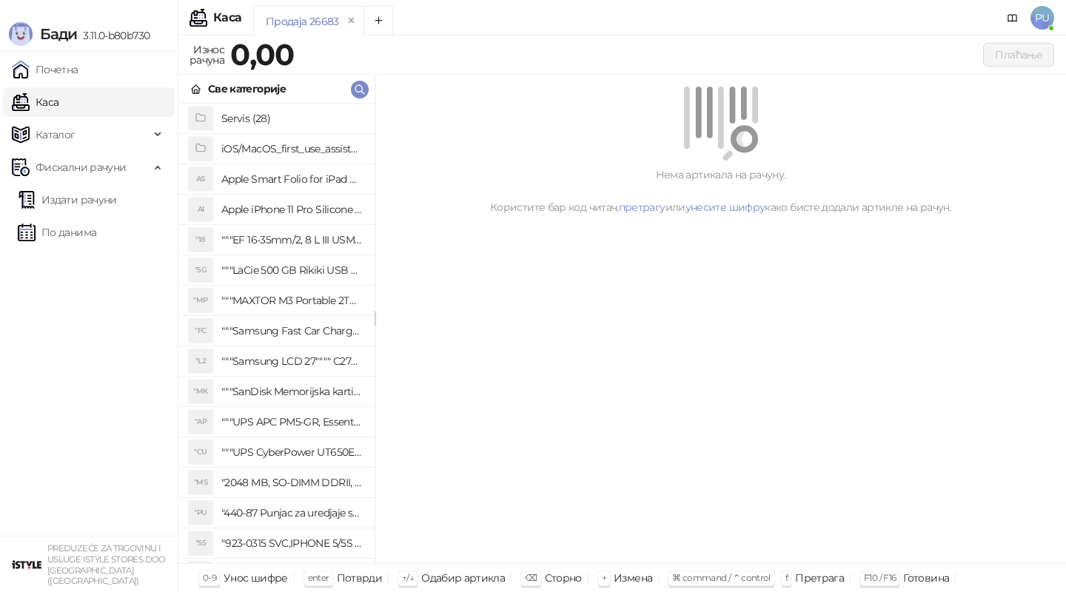 The height and width of the screenshot is (592, 1066). I want to click on img: Logo, so click(21, 34).